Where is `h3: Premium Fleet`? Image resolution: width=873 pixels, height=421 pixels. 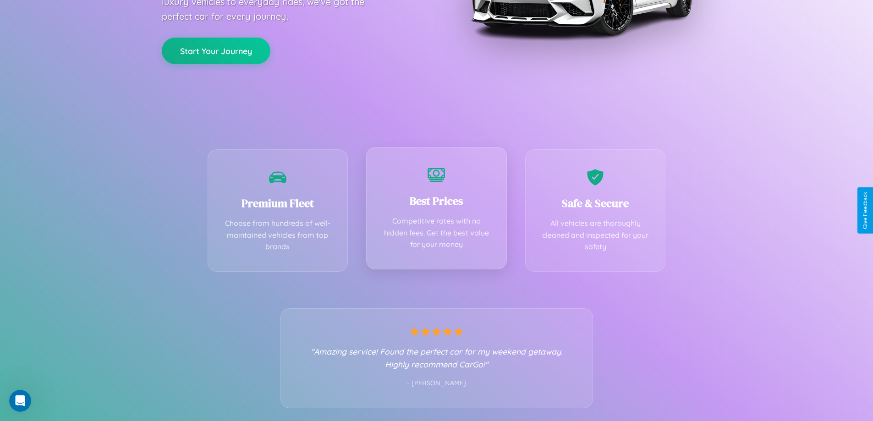
h3: Premium Fleet is located at coordinates (278, 203).